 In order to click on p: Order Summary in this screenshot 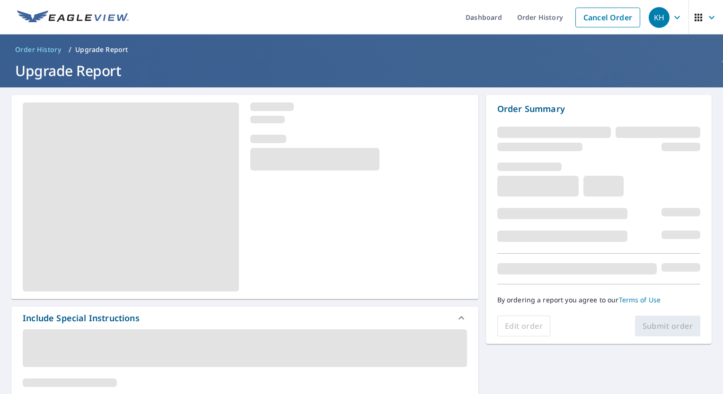, I will do `click(598, 109)`.